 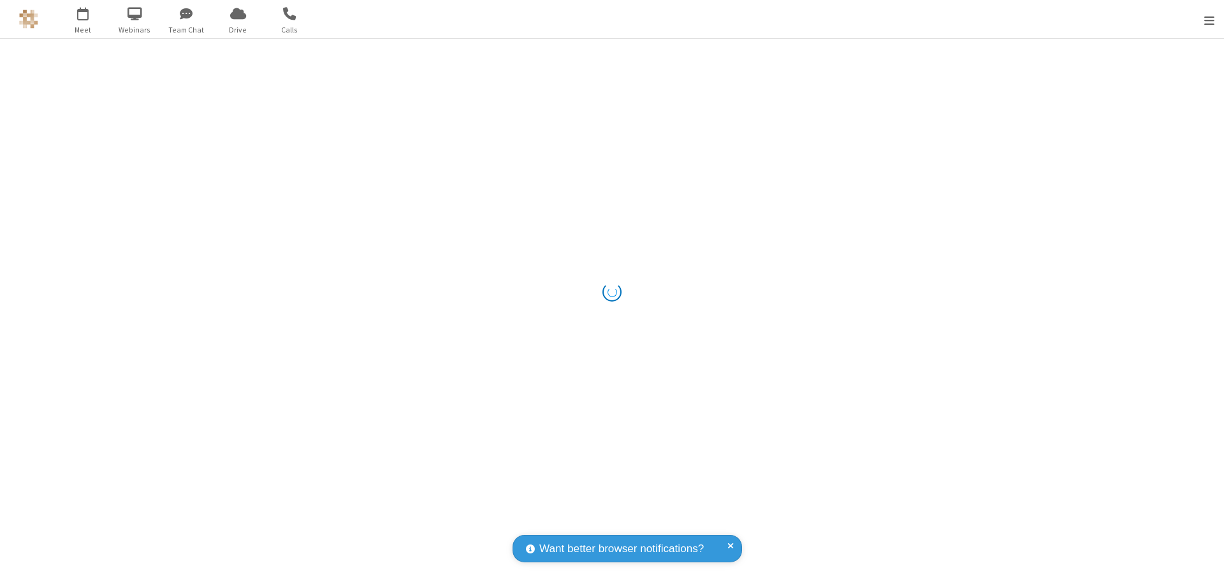 What do you see at coordinates (622, 549) in the screenshot?
I see `span: Want better browser notifications?` at bounding box center [622, 549].